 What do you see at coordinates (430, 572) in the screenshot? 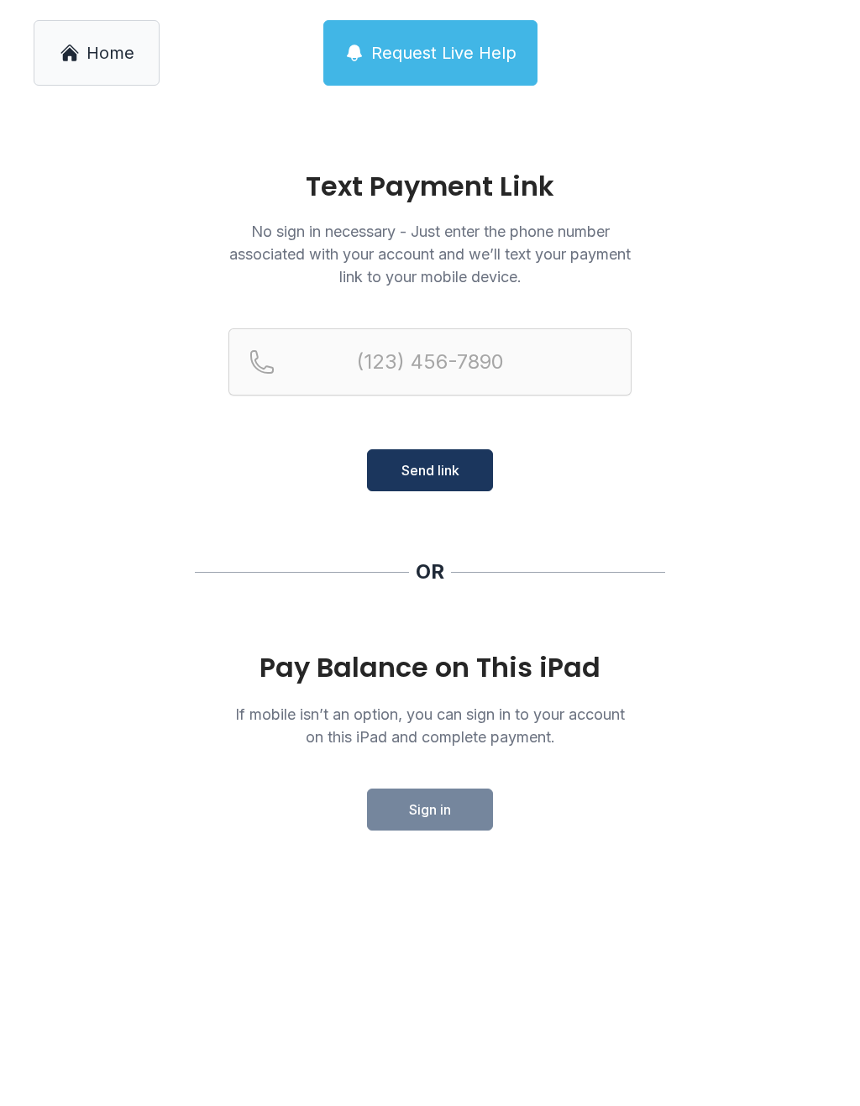
I see `div: OR` at bounding box center [430, 572].